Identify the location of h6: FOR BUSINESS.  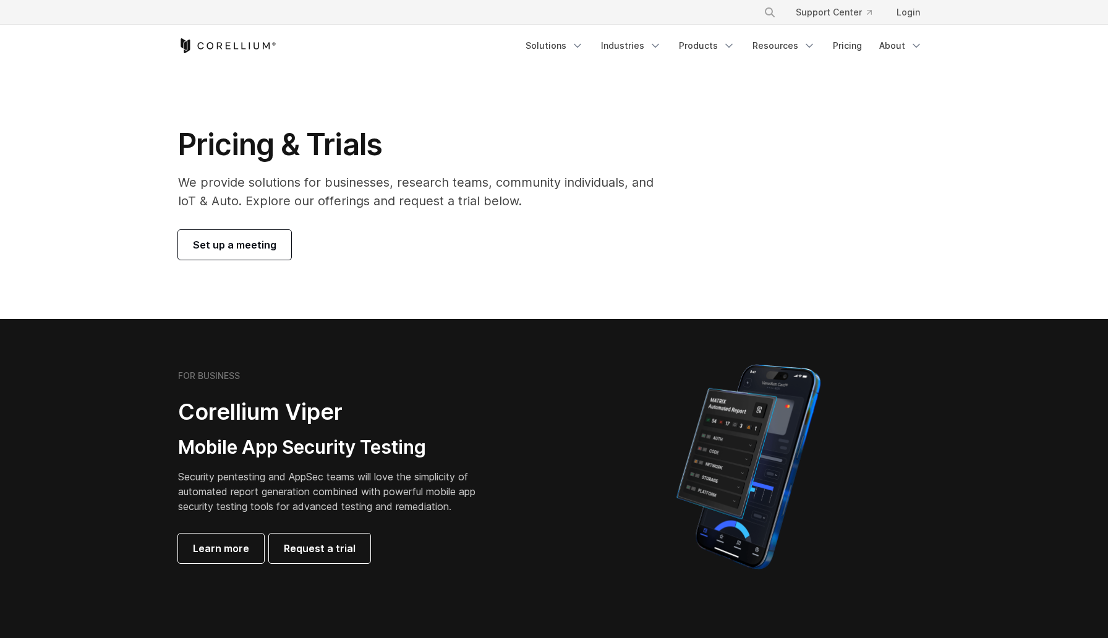
(209, 376).